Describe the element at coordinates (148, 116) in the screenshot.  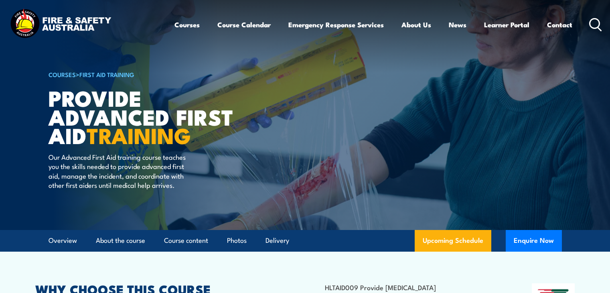
I see `h1: Provide Advanced First Aid` at that location.